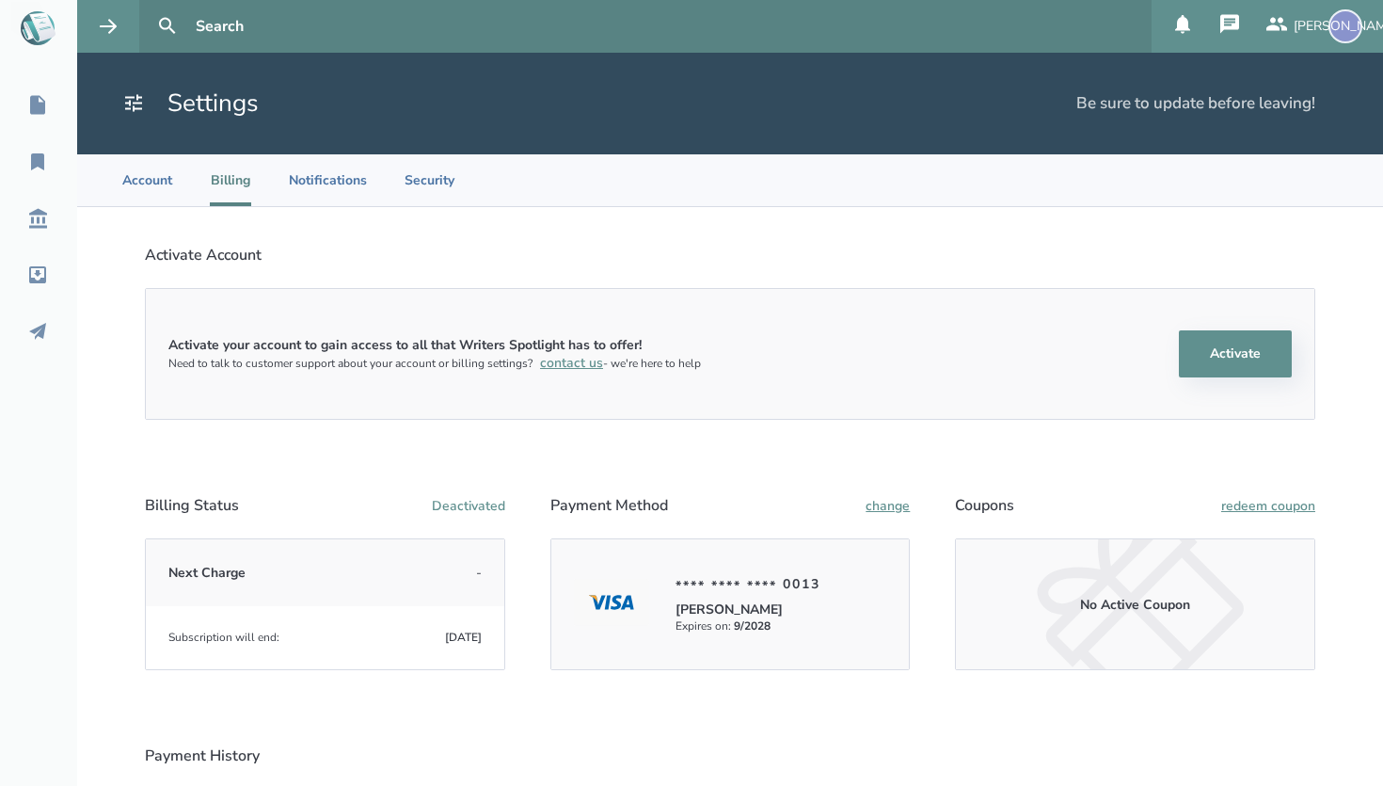 This screenshot has width=1383, height=786. Describe the element at coordinates (887, 505) in the screenshot. I see `button: change` at that location.